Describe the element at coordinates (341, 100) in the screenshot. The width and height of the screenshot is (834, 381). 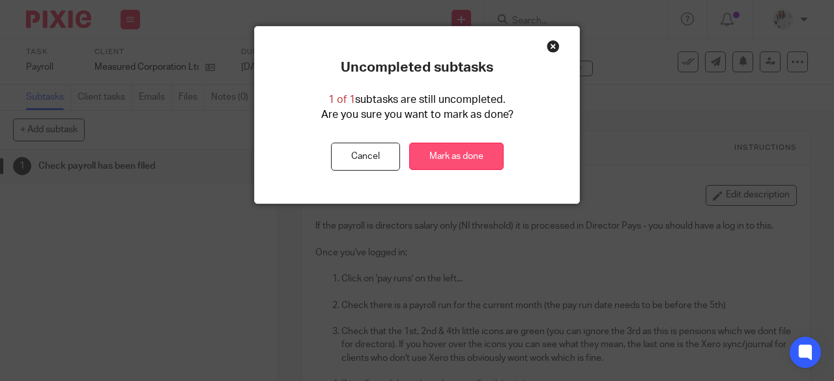
I see `span: 1 of 1` at that location.